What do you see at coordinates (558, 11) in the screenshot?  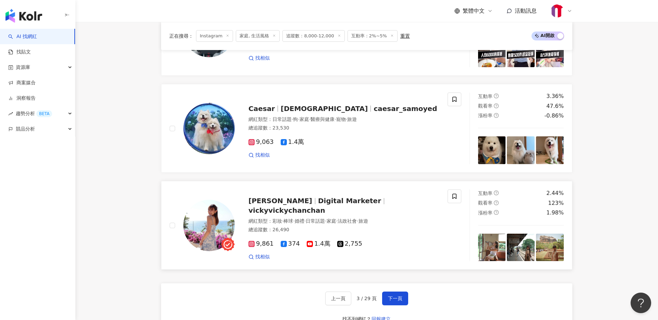 I see `img: MMdc_PPT.png` at bounding box center [558, 11].